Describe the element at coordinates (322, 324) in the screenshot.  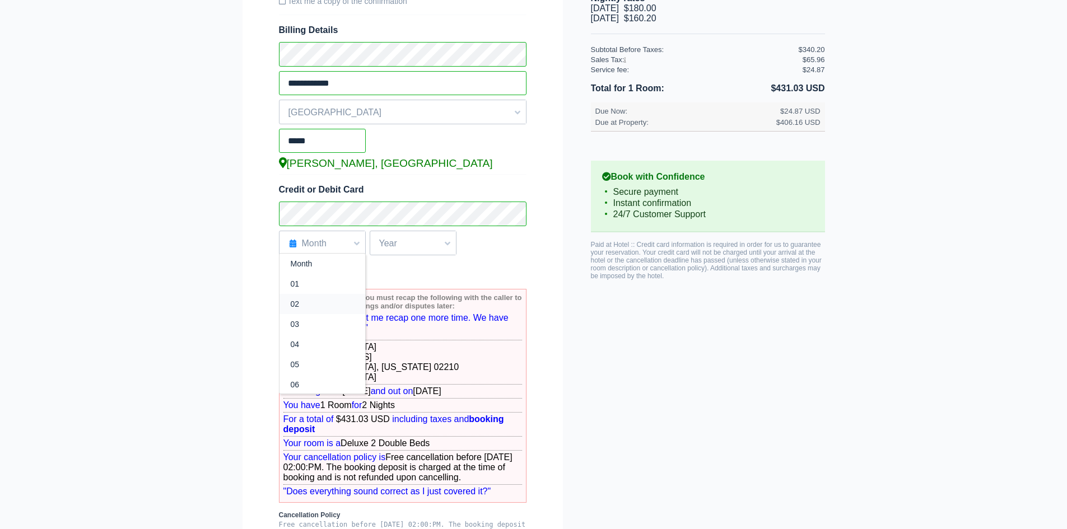
I see `label: 03` at that location.